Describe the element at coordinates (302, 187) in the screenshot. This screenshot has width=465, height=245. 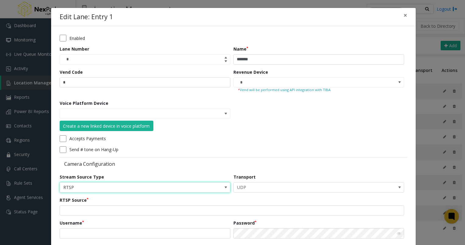
I see `span: UDP` at that location.